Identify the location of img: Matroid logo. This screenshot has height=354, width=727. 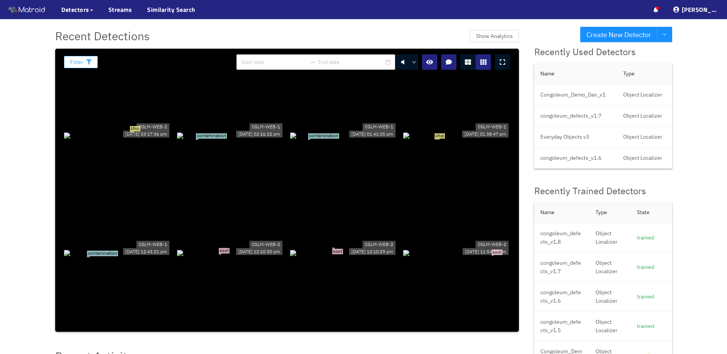
(27, 10).